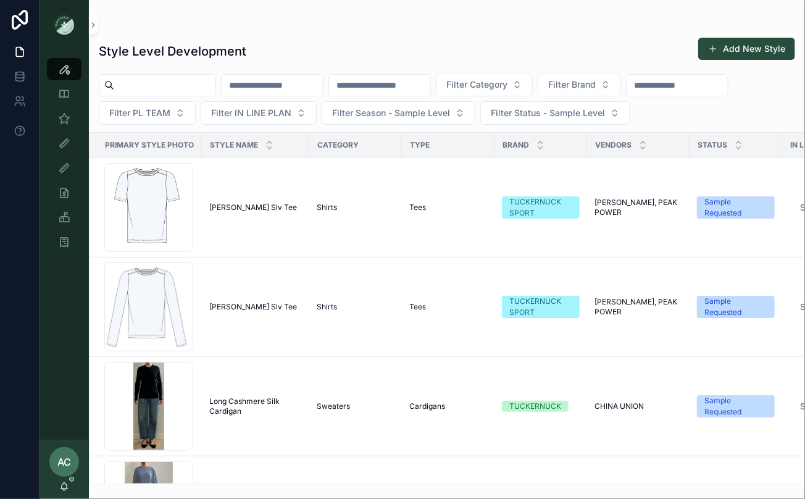 This screenshot has height=499, width=805. What do you see at coordinates (572, 85) in the screenshot?
I see `span: Filter Brand` at bounding box center [572, 85].